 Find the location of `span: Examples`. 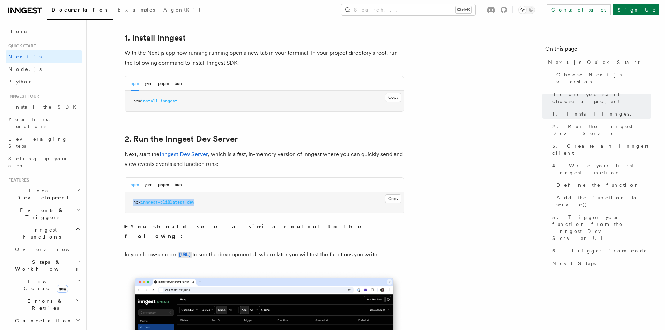

span: Examples is located at coordinates (136, 10).